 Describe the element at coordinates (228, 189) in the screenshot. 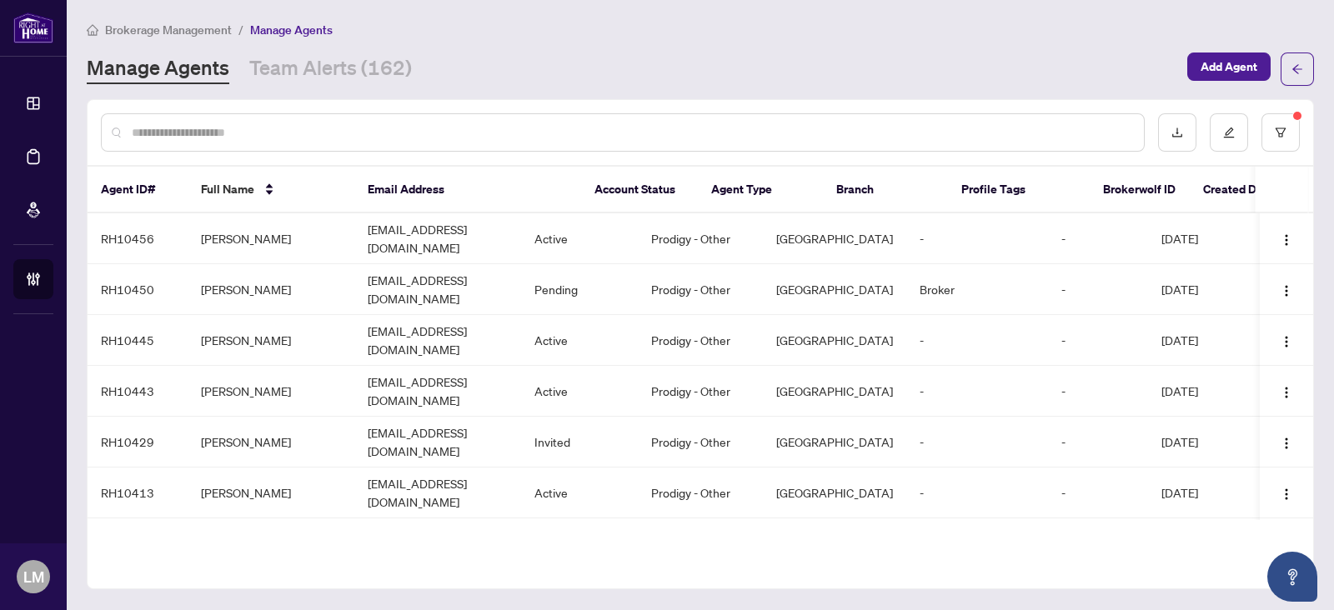

I see `span: Full Name` at that location.